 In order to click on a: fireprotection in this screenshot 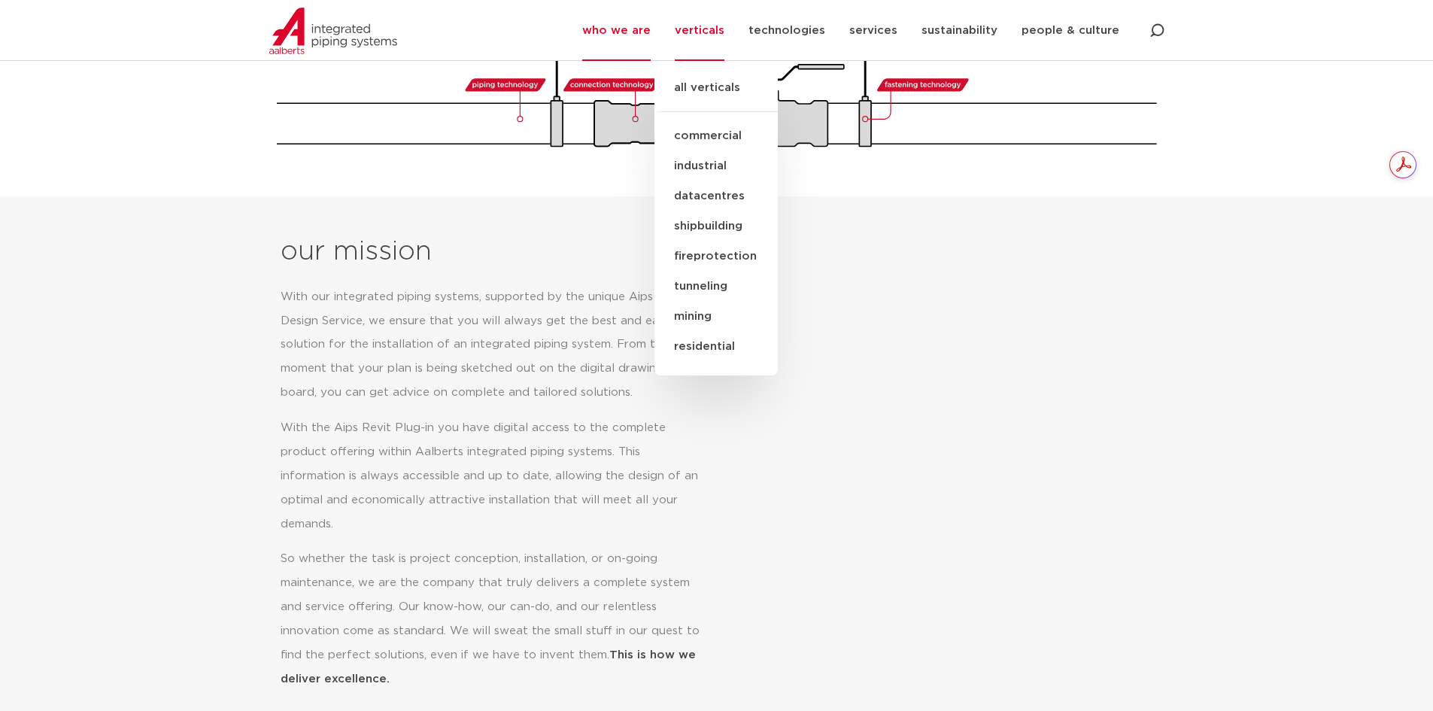, I will do `click(716, 256)`.